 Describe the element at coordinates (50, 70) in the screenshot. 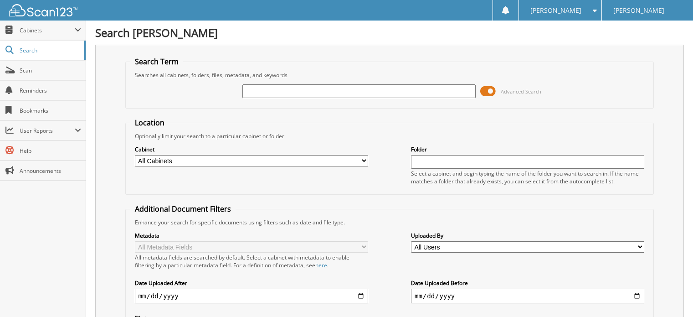

I see `span: Scan` at that location.